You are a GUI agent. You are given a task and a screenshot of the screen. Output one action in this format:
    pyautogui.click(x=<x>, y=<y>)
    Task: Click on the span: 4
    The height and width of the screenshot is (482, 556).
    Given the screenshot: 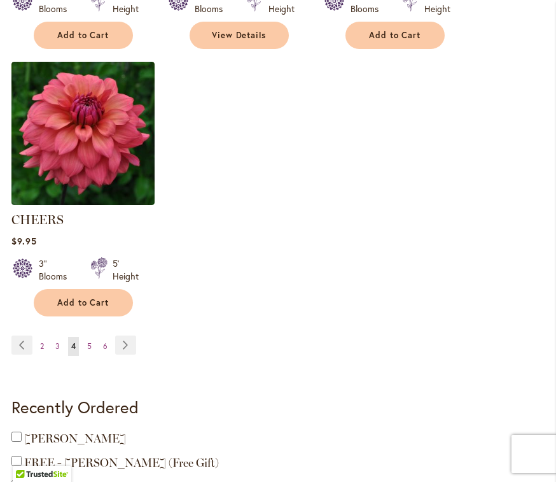 What is the action you would take?
    pyautogui.click(x=73, y=346)
    